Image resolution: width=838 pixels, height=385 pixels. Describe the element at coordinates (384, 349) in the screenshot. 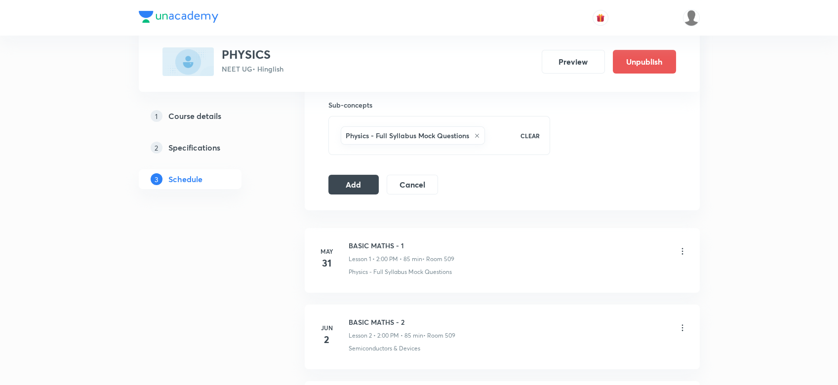

I see `p: Semiconductors & Devices` at that location.